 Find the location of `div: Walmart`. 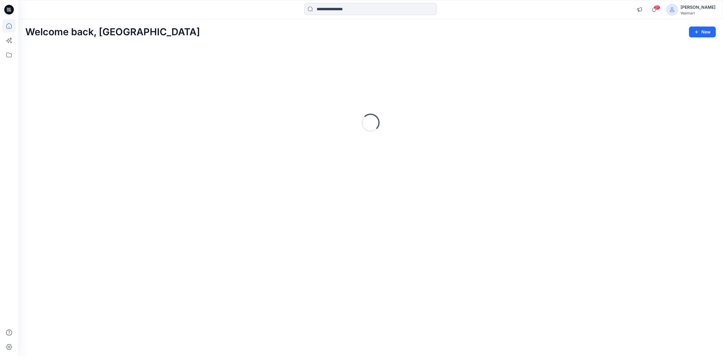

div: Walmart is located at coordinates (698, 13).